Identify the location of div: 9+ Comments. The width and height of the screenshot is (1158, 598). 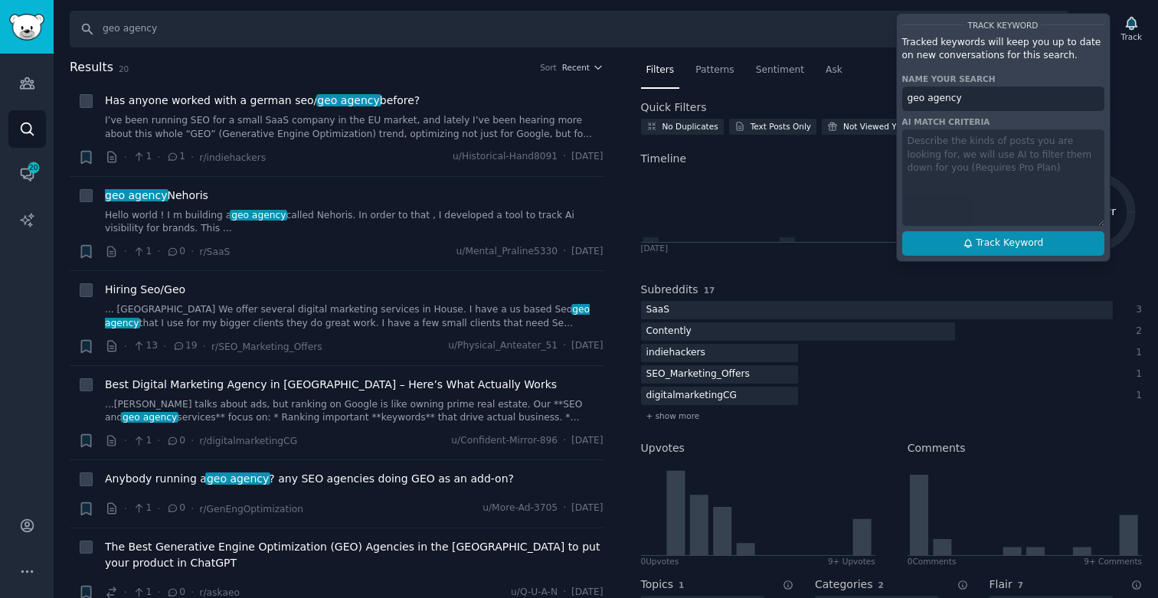
(1112, 561).